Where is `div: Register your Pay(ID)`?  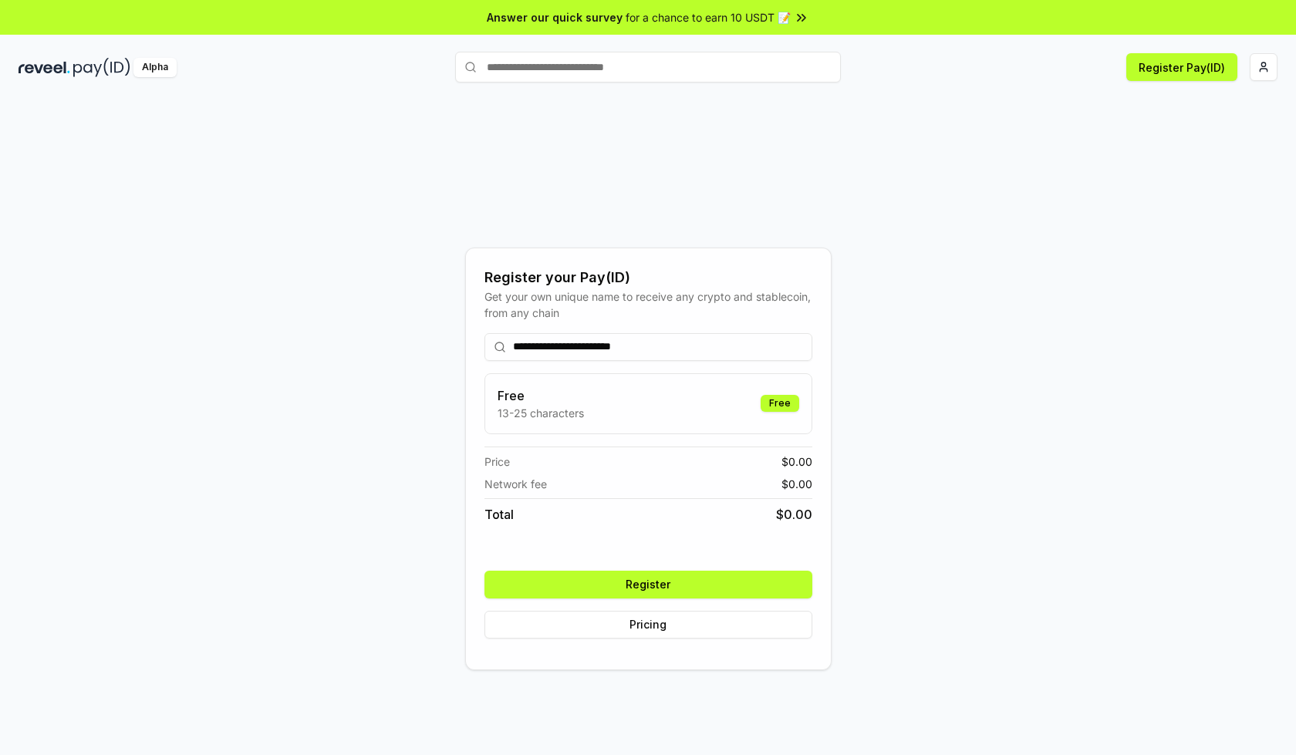
div: Register your Pay(ID) is located at coordinates (648, 278).